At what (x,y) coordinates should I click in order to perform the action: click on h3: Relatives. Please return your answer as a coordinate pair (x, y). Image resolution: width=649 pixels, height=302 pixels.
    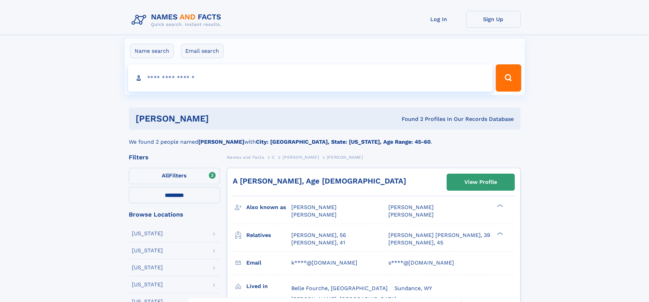
    Looking at the image, I should click on (269, 236).